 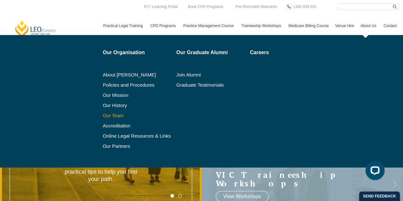 I want to click on a: Traineeship Workshops, so click(x=261, y=26).